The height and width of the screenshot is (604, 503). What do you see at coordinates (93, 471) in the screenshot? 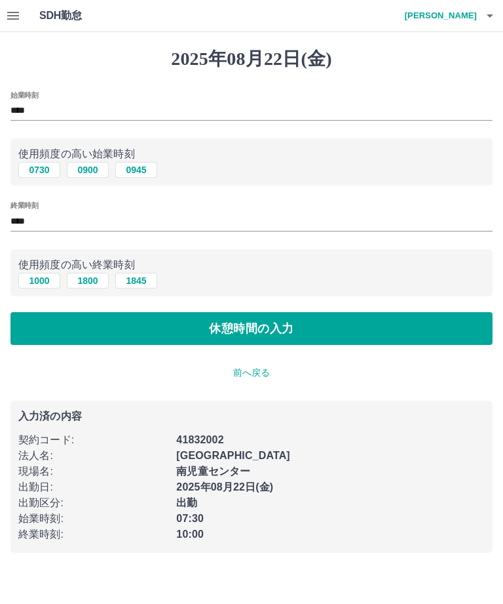
I see `p: 現場名 :` at bounding box center [93, 471].